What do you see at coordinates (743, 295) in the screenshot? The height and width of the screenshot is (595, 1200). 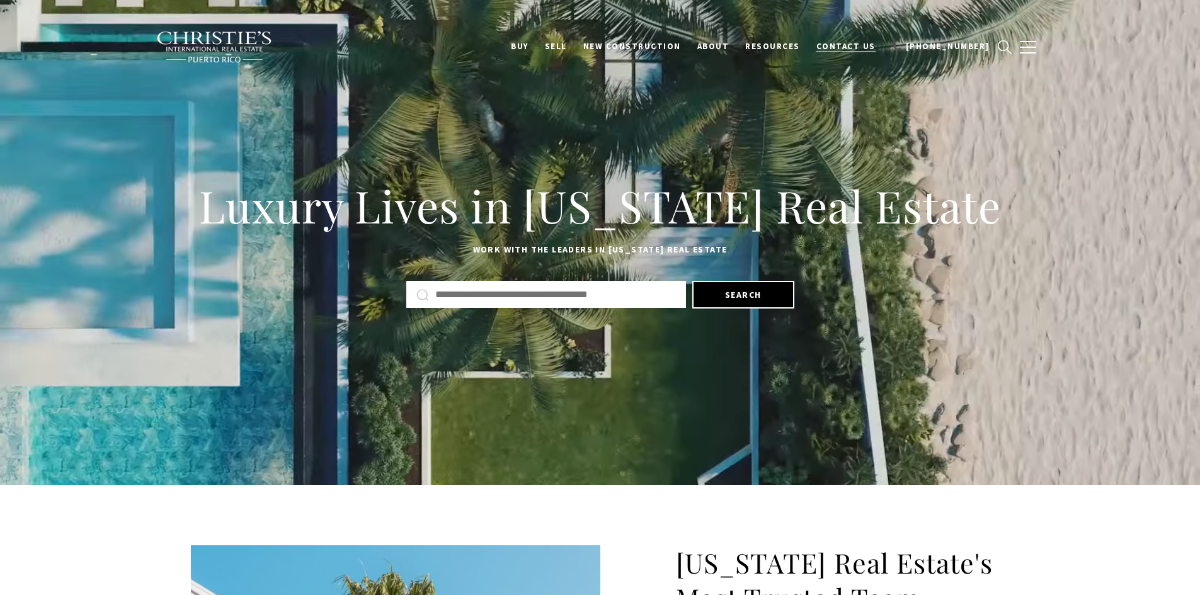 I see `button: Search` at bounding box center [743, 295].